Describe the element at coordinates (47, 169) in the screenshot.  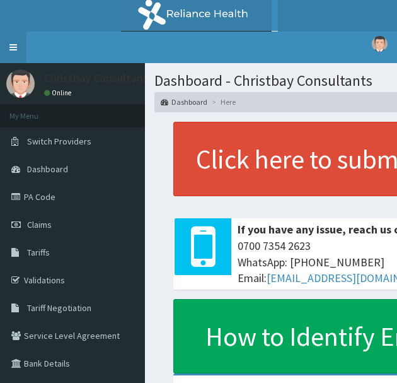
I see `span: Dashboard` at that location.